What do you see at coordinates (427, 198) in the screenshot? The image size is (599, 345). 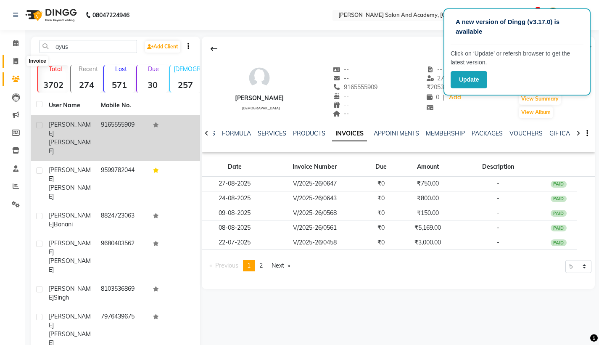 I see `td: ₹800.00` at bounding box center [427, 198].